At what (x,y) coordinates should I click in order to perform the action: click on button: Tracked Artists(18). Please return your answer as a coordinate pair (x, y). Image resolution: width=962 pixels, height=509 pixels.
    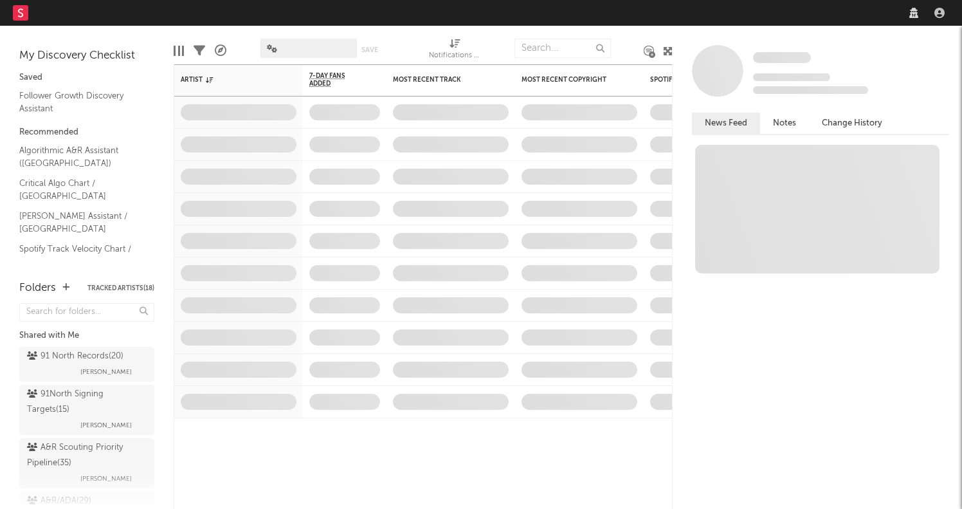
    Looking at the image, I should click on (121, 288).